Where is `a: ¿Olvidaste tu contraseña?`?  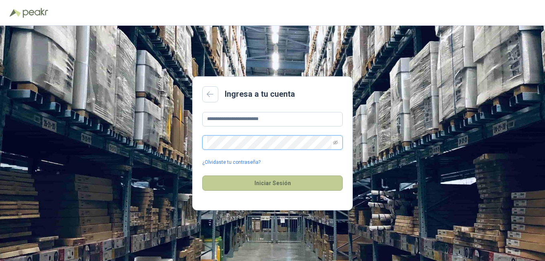 a: ¿Olvidaste tu contraseña? is located at coordinates (231, 162).